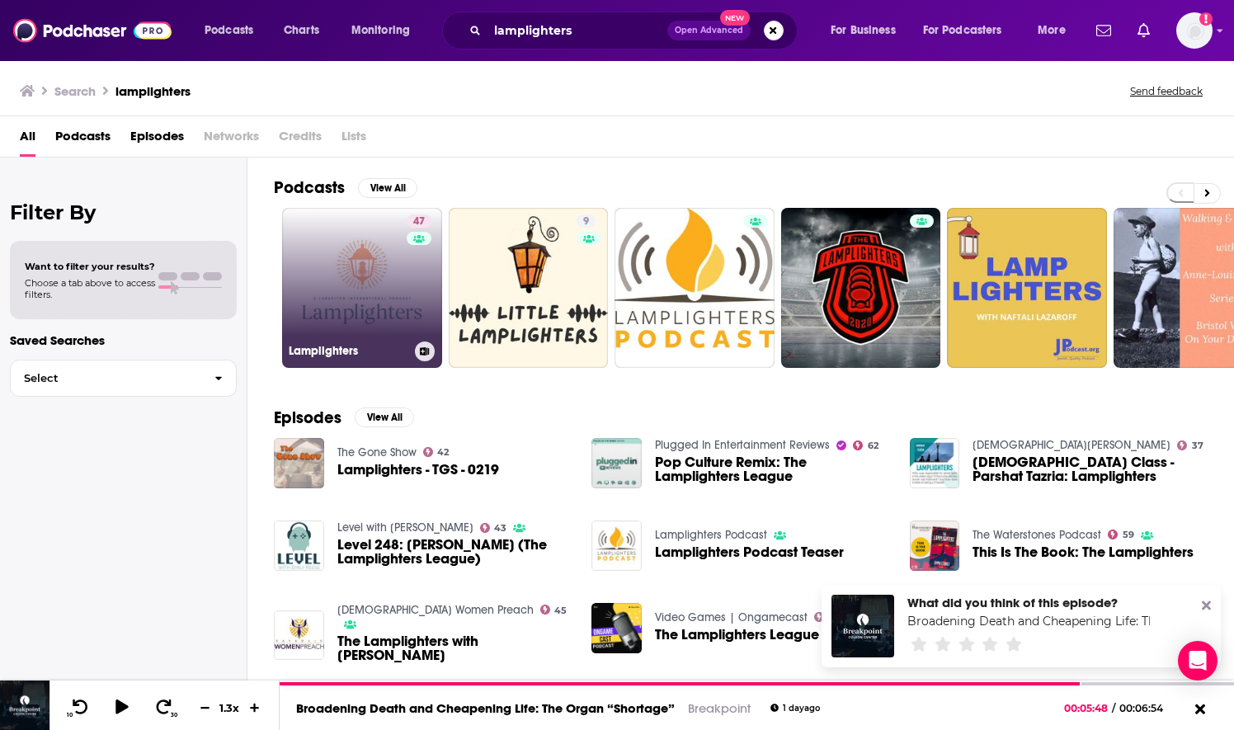 The width and height of the screenshot is (1234, 730). Describe the element at coordinates (1083, 552) in the screenshot. I see `span: This Is The Book: The Lamplighters` at that location.